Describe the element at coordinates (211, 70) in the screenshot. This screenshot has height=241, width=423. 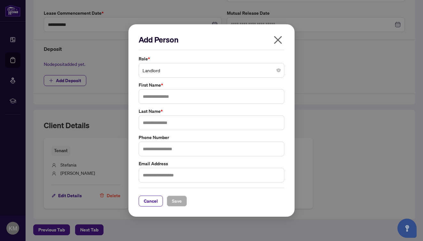
I see `span: Landlord` at that location.